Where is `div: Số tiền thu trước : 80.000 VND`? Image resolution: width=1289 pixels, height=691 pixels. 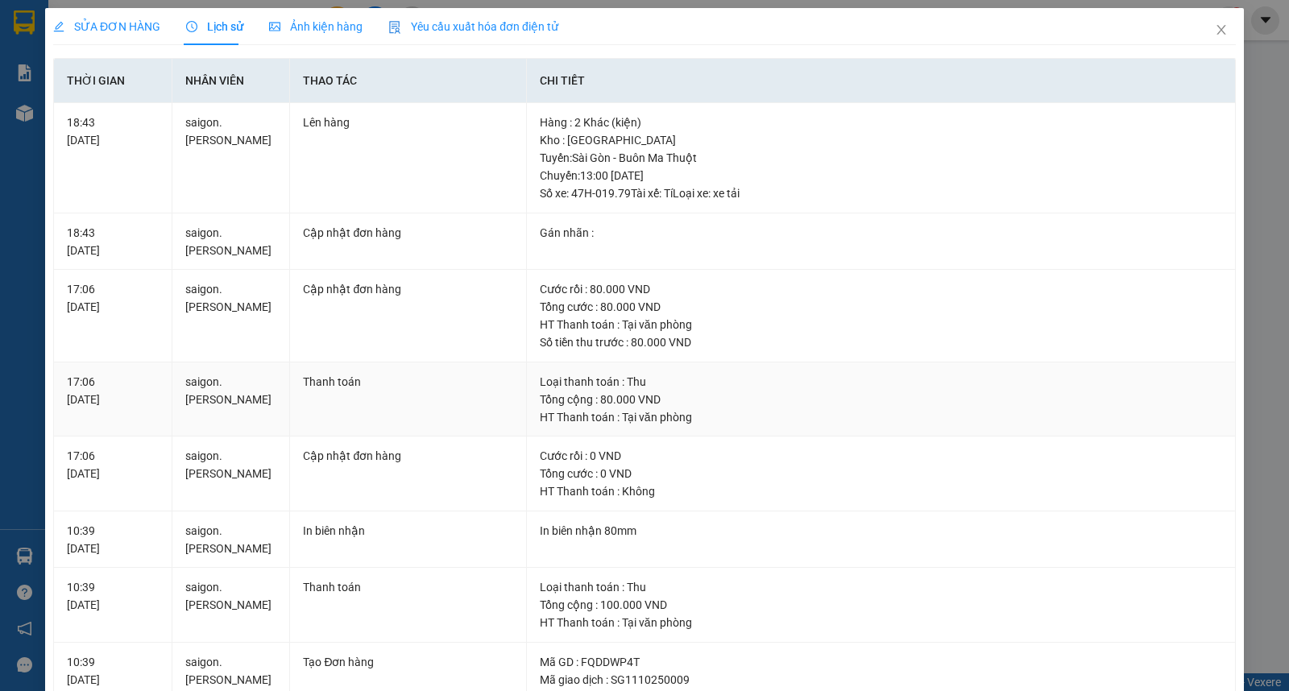 div: Số tiền thu trước : 80.000 VND is located at coordinates (880, 342).